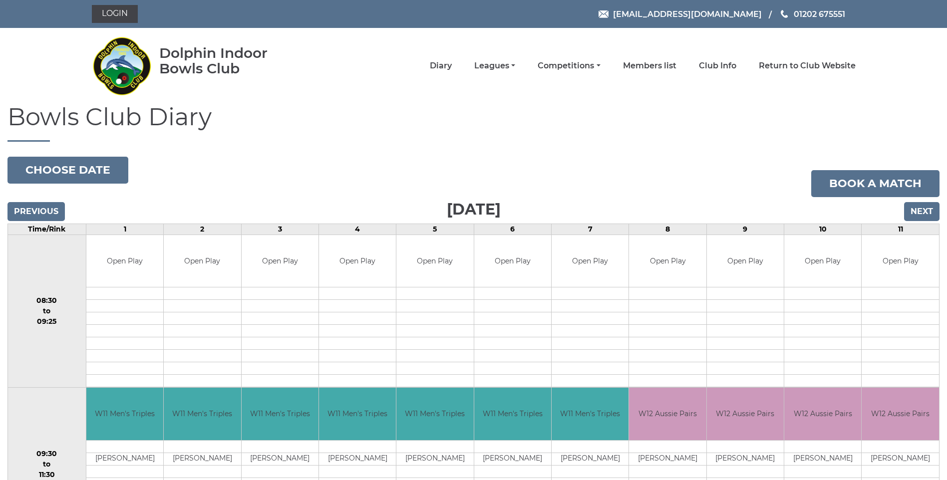 This screenshot has height=480, width=947. I want to click on a: Phone us 01202 675551, so click(812, 14).